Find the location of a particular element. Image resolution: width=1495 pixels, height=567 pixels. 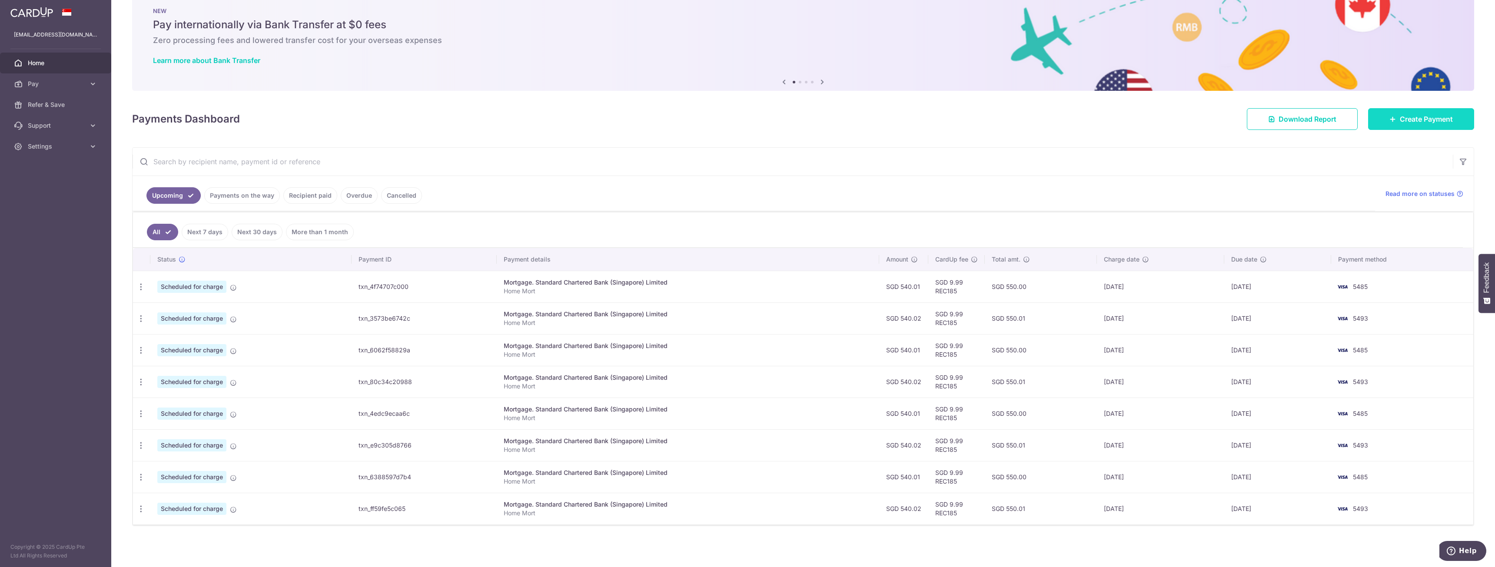

span: Download Report is located at coordinates (1307, 119).